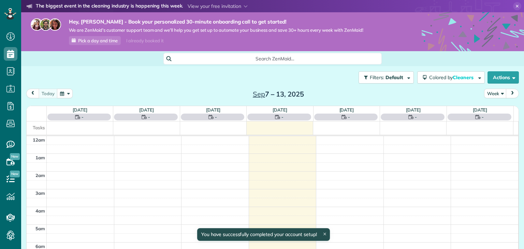 The height and width of the screenshot is (249, 524). What do you see at coordinates (40, 175) in the screenshot?
I see `span: 2am` at bounding box center [40, 175].